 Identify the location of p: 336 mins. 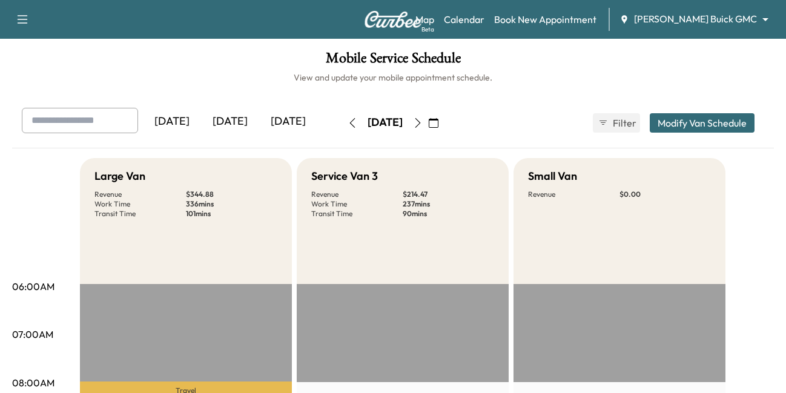
(231, 204).